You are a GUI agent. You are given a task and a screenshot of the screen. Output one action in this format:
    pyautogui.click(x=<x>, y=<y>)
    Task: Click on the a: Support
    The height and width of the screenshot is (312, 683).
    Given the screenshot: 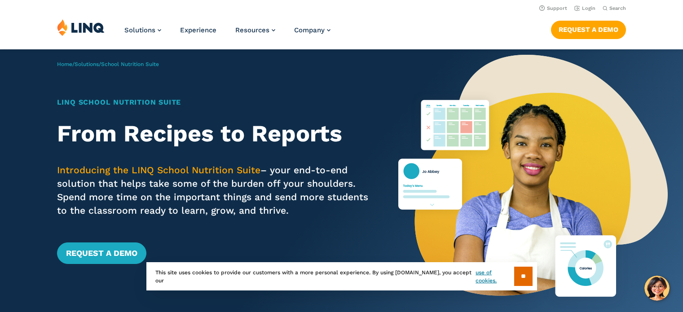 What is the action you would take?
    pyautogui.click(x=553, y=8)
    